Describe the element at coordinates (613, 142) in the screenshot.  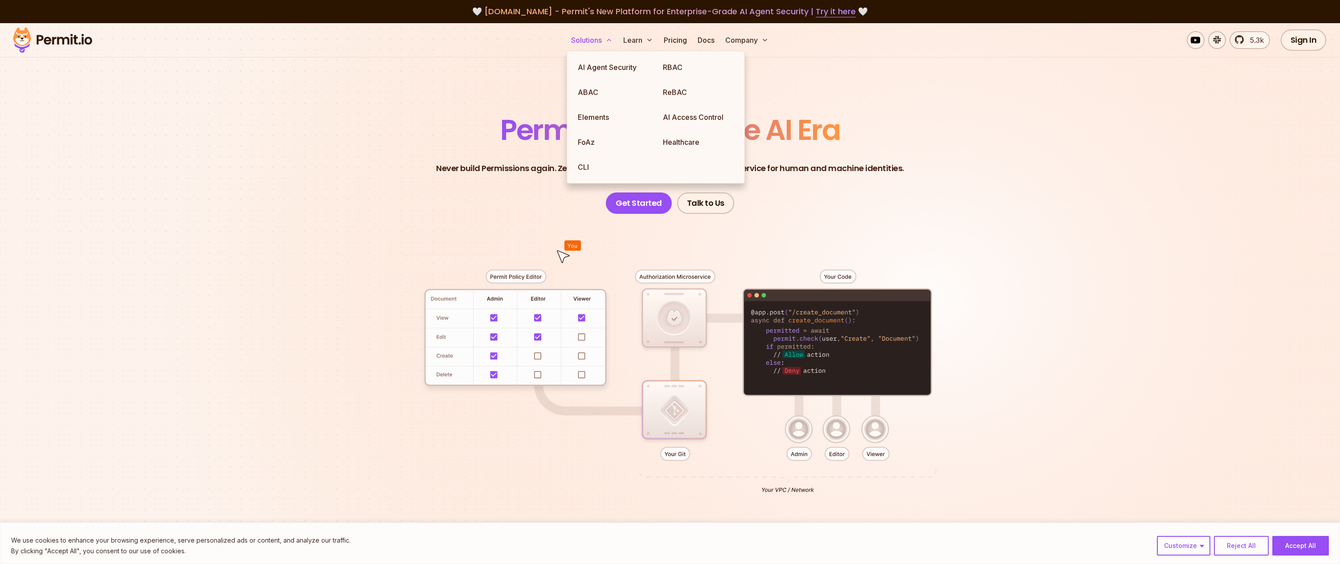
I see `a: FoAz` at that location.